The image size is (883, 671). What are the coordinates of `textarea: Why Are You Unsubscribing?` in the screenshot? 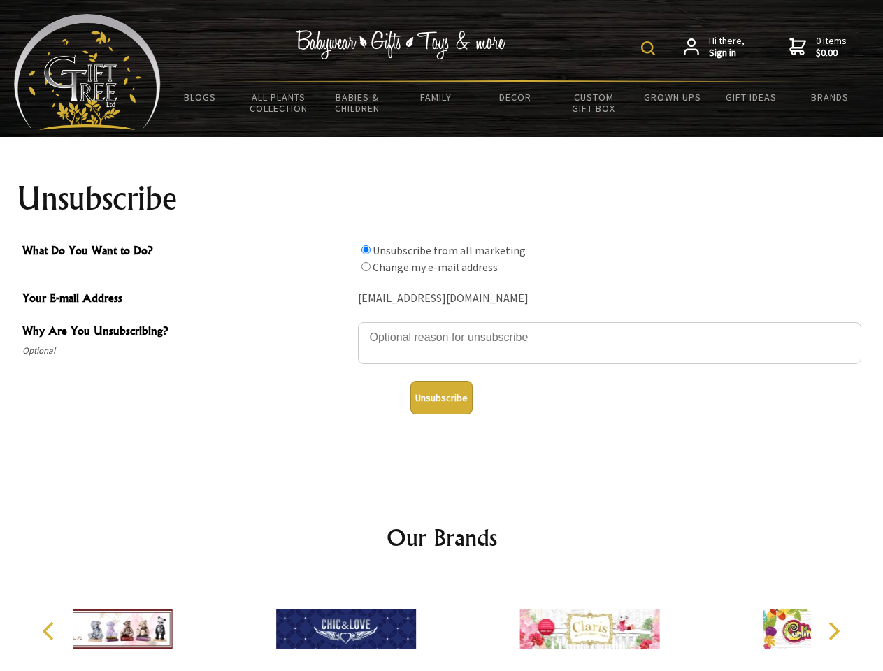 It's located at (609, 343).